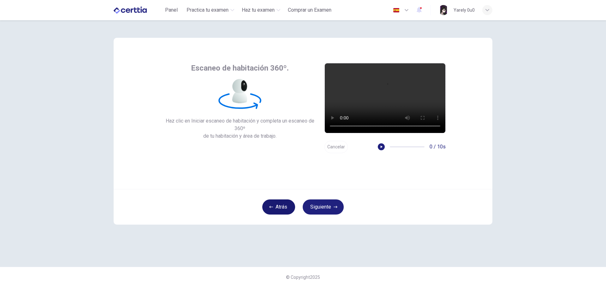 This screenshot has height=287, width=606. I want to click on span: 0 / 10s, so click(437, 147).